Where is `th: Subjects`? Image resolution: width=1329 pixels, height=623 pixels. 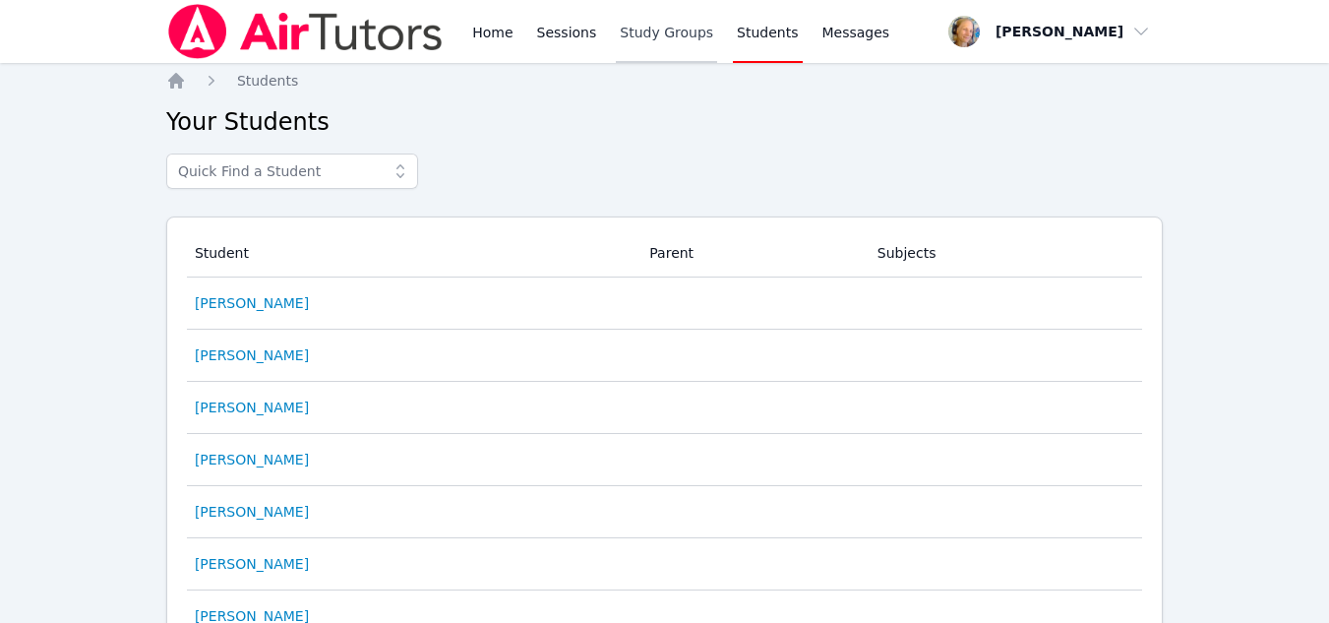
th: Subjects is located at coordinates (1003, 253).